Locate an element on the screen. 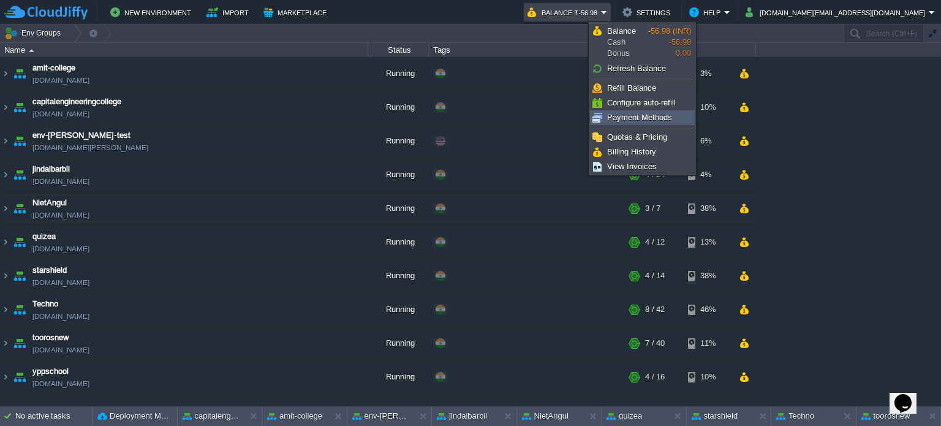 The height and width of the screenshot is (426, 941). div: 11% is located at coordinates (708, 343).